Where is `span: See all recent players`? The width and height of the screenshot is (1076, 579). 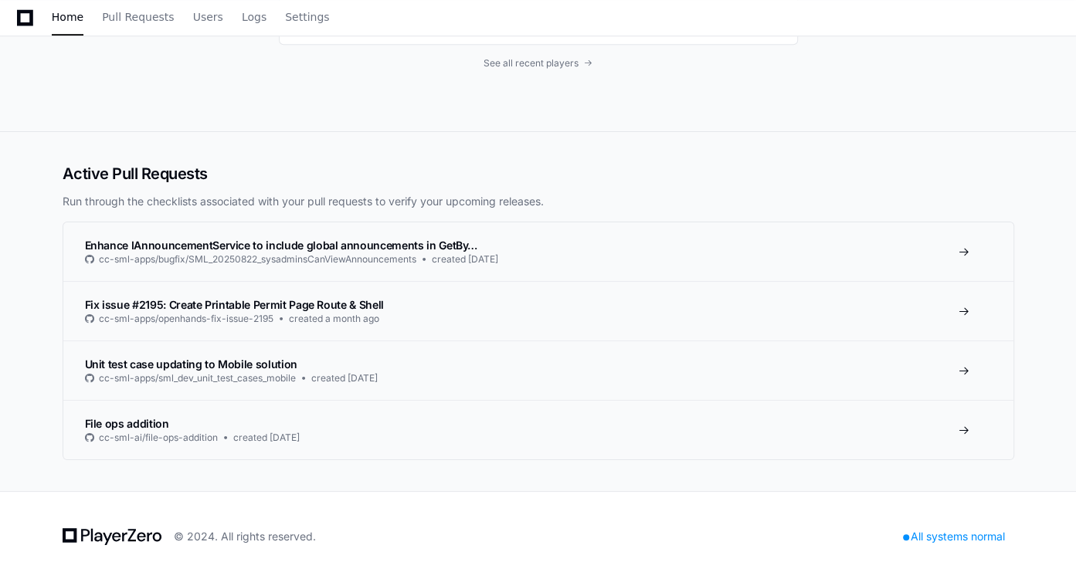 span: See all recent players is located at coordinates (531, 63).